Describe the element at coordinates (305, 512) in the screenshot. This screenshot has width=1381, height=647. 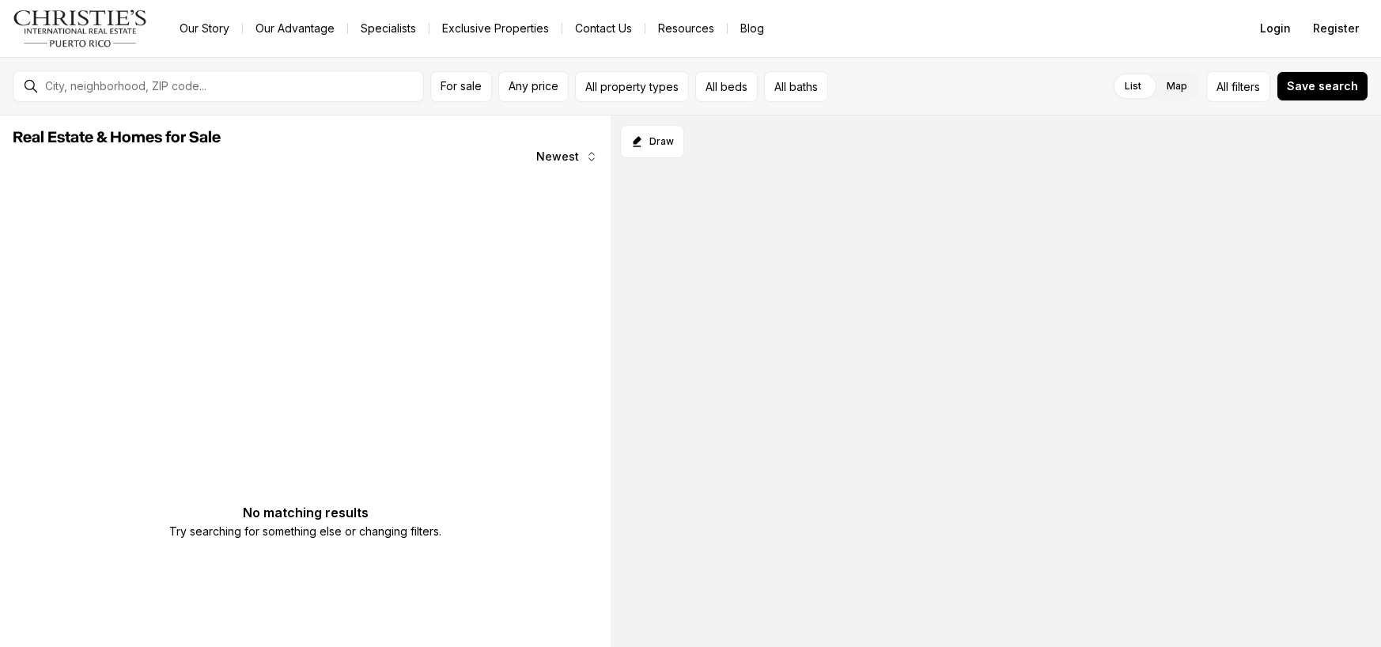
I see `p: No matching results` at that location.